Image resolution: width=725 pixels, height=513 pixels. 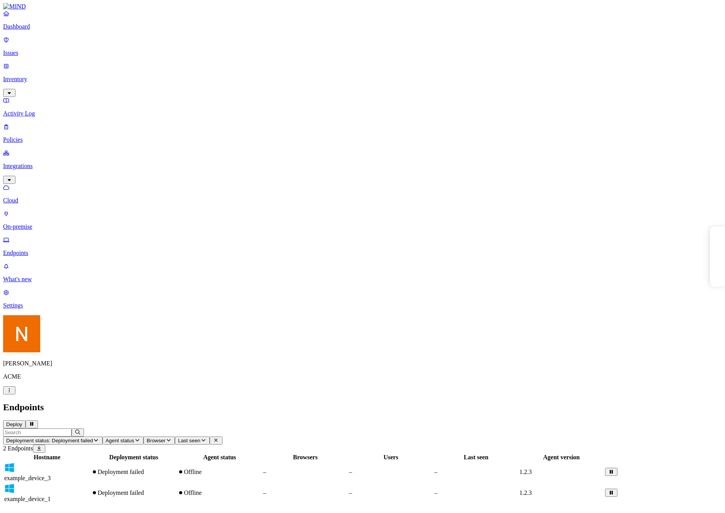 I want to click on span: example_device_3, so click(x=27, y=478).